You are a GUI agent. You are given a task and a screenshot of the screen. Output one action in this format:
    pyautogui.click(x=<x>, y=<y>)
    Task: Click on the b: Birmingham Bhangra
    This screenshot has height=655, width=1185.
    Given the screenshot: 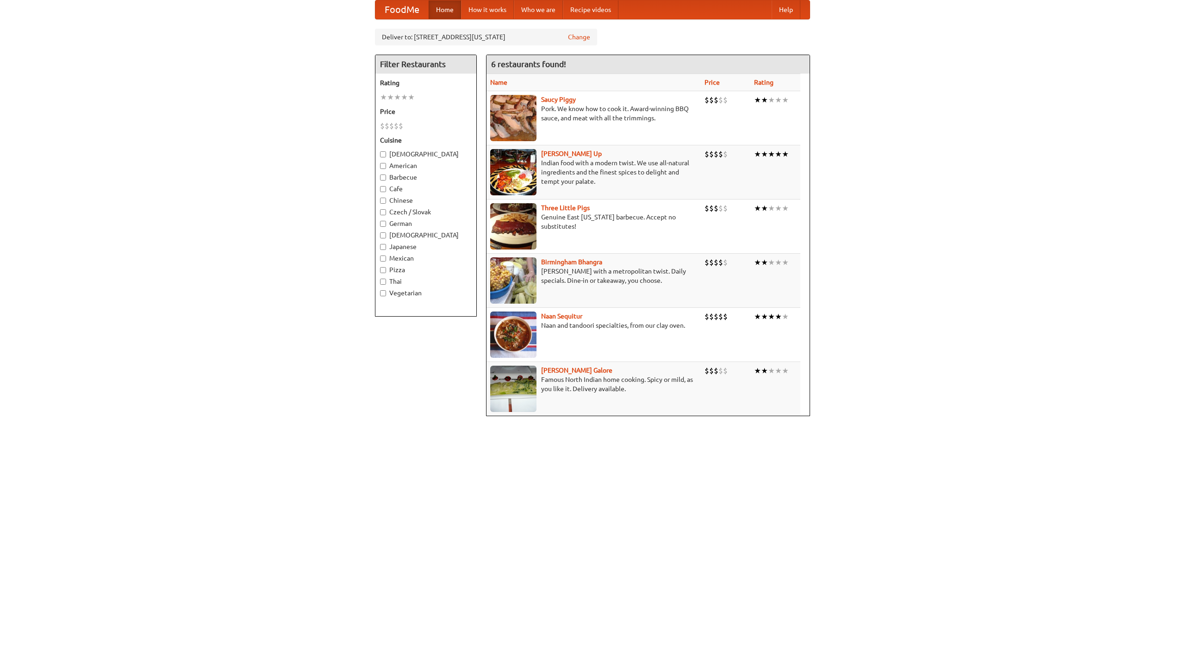 What is the action you would take?
    pyautogui.click(x=572, y=262)
    